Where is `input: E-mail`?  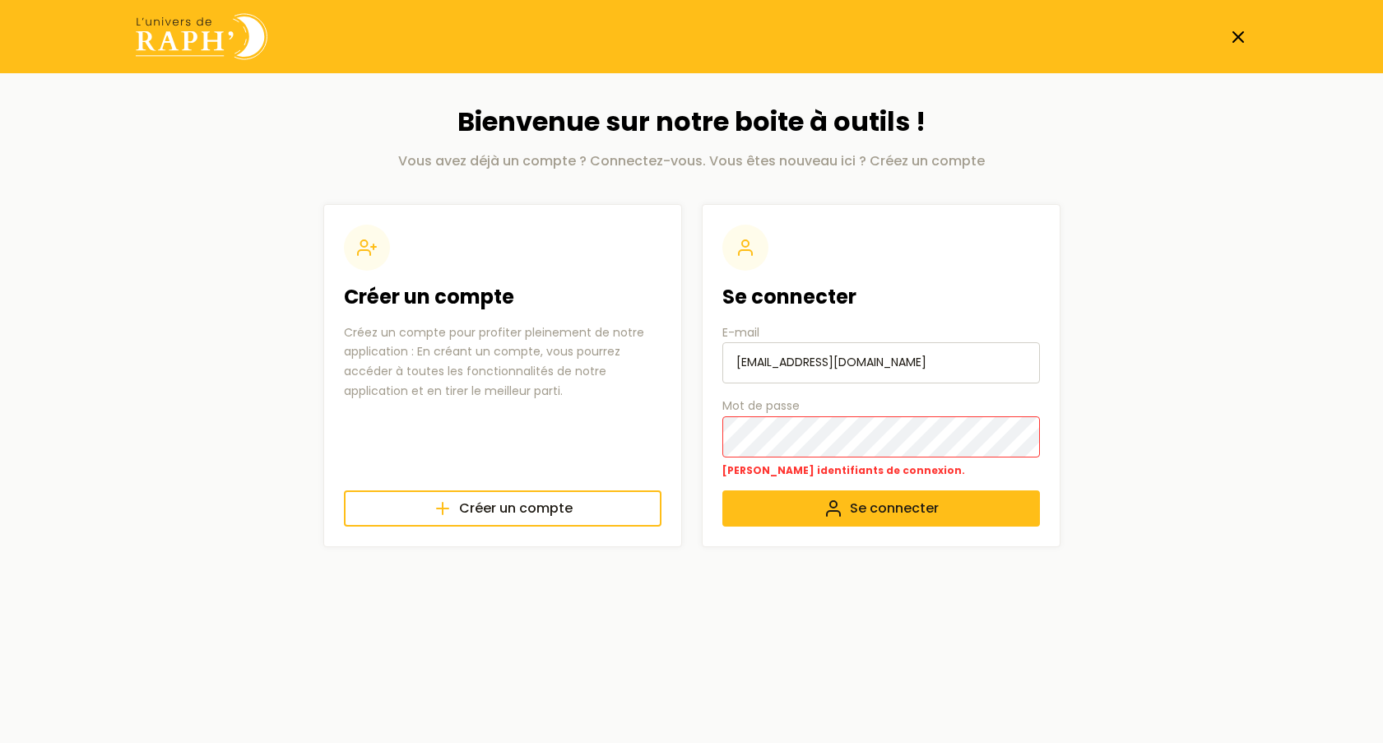
input: E-mail is located at coordinates (881, 363).